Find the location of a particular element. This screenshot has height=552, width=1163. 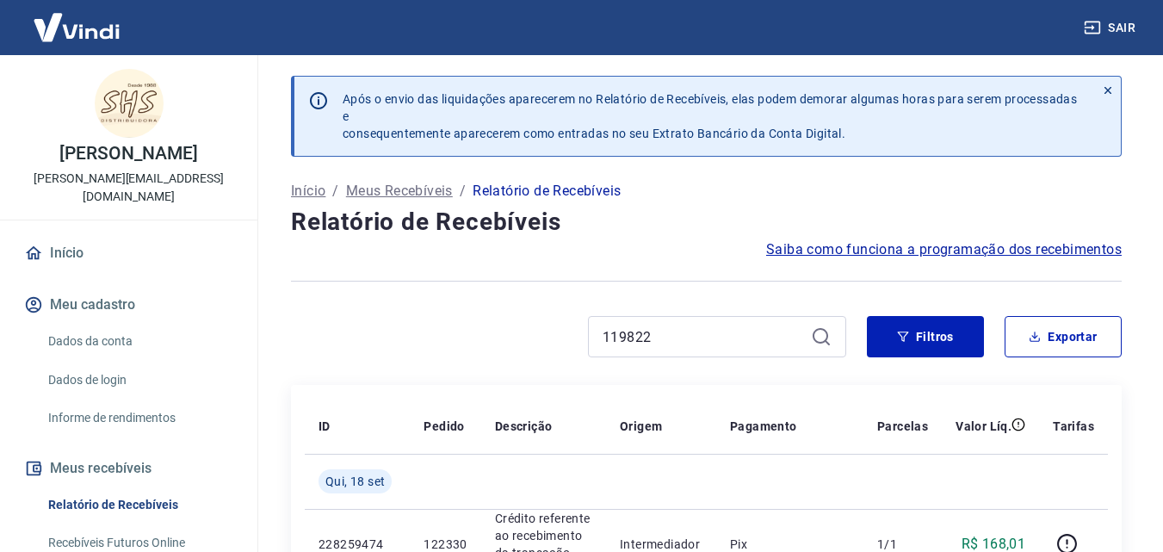

p: Tarifas is located at coordinates (1073, 426).